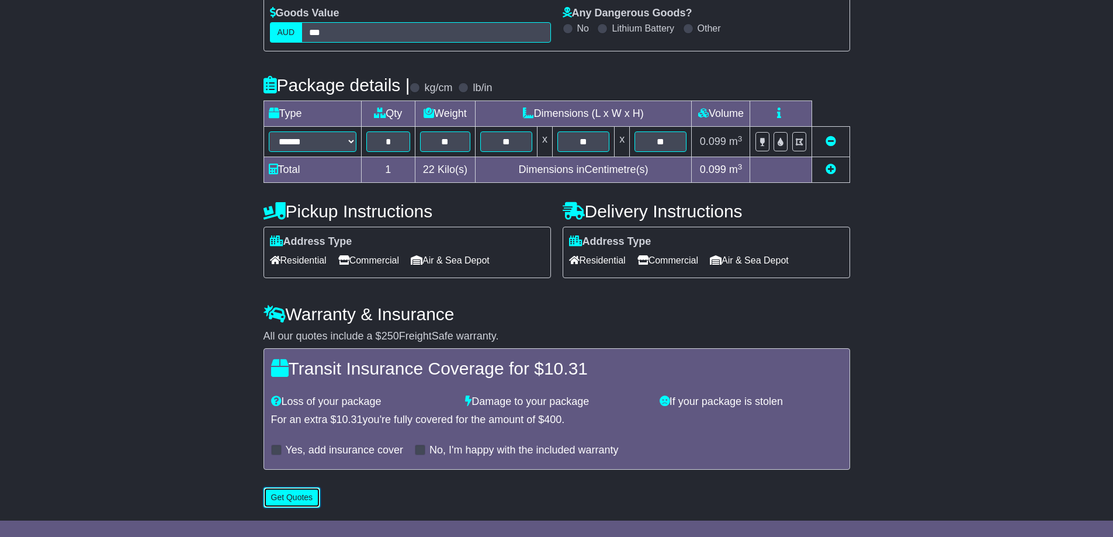 Image resolution: width=1113 pixels, height=537 pixels. I want to click on label: Other, so click(709, 28).